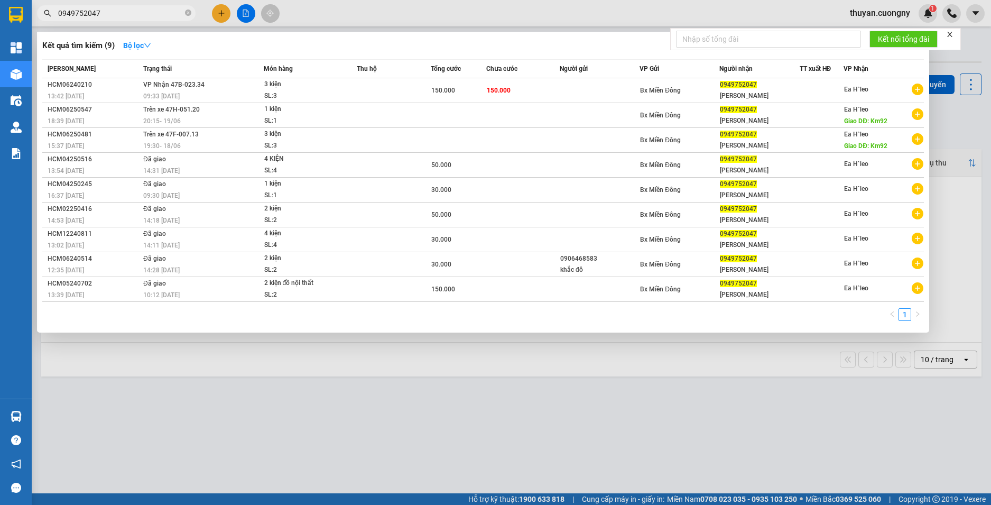 The height and width of the screenshot is (505, 991). I want to click on span: Người nhận, so click(736, 69).